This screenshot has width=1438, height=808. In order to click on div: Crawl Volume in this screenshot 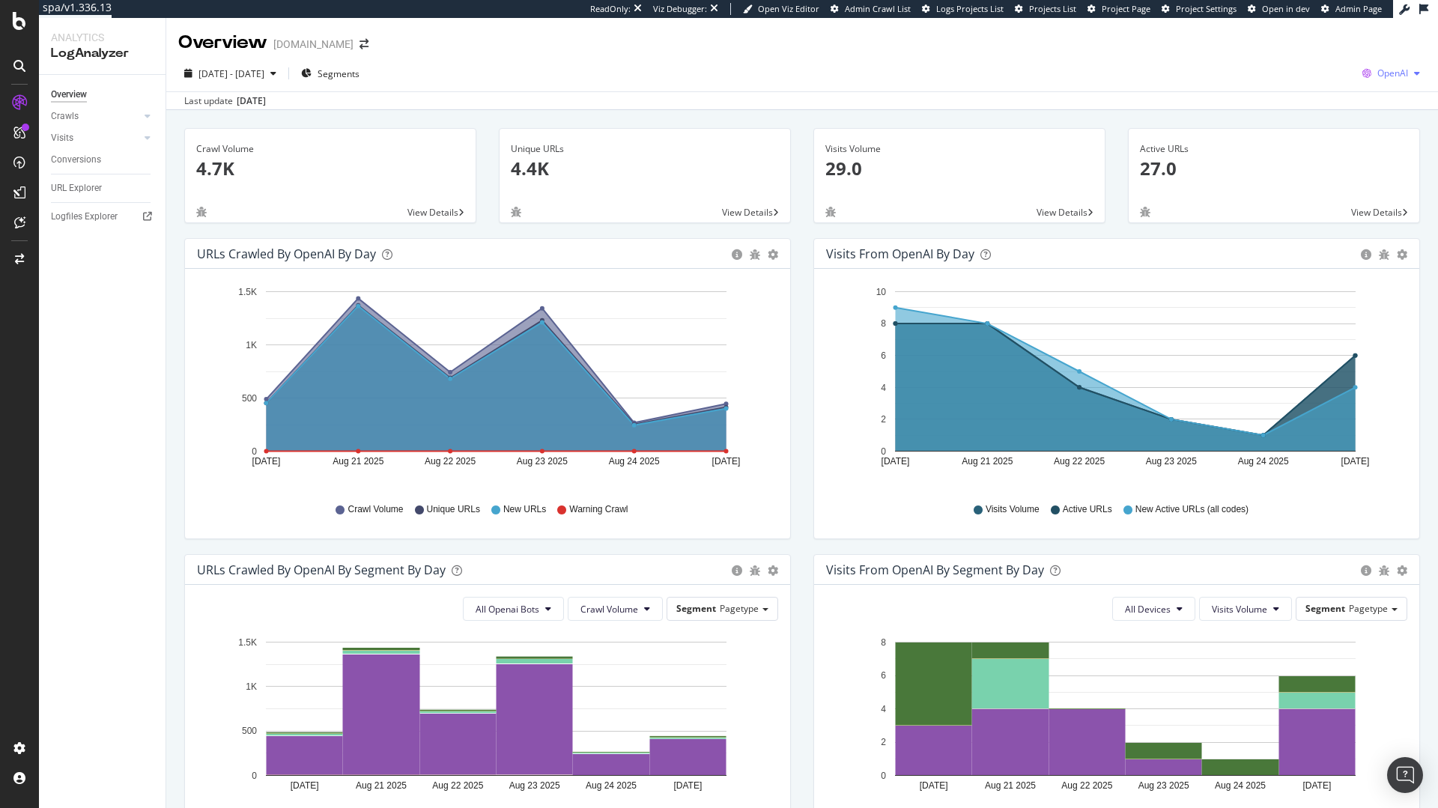, I will do `click(330, 149)`.